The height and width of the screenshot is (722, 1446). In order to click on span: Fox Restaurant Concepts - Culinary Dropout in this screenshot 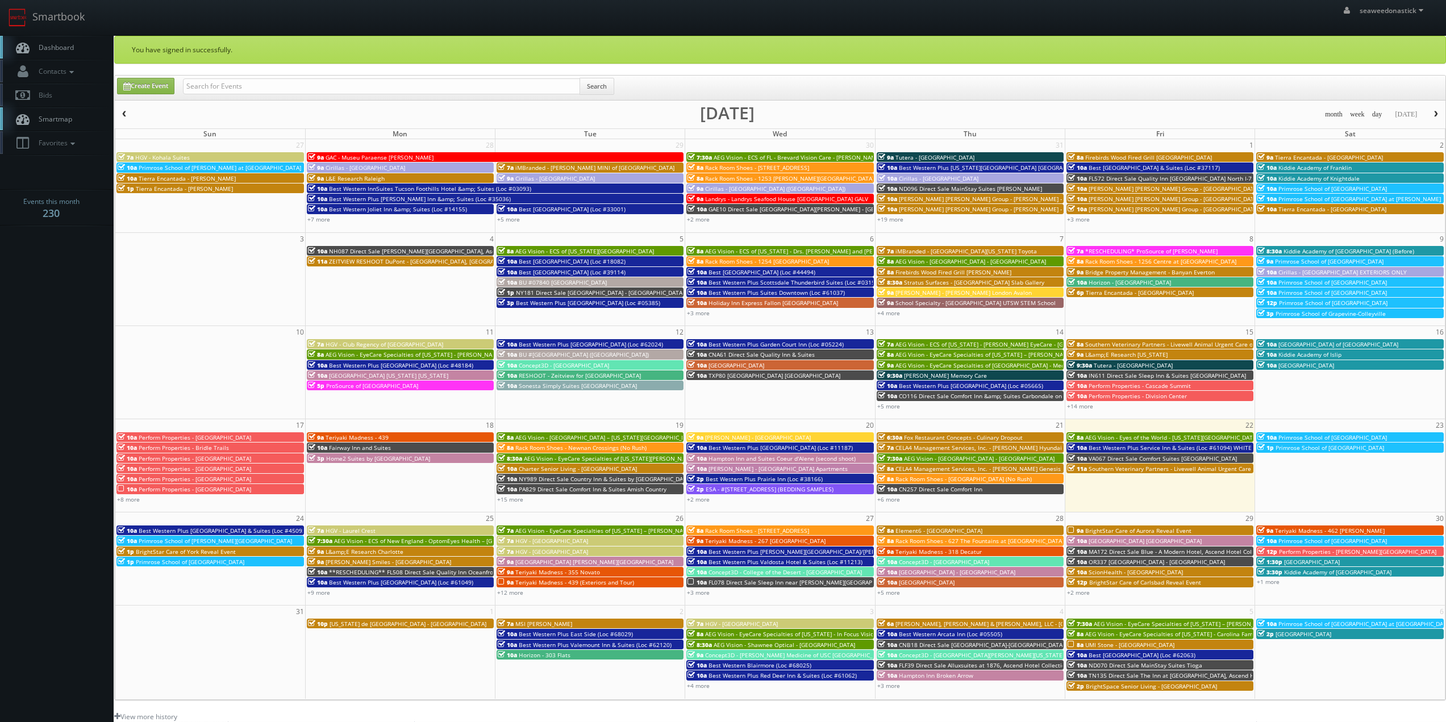, I will do `click(963, 438)`.